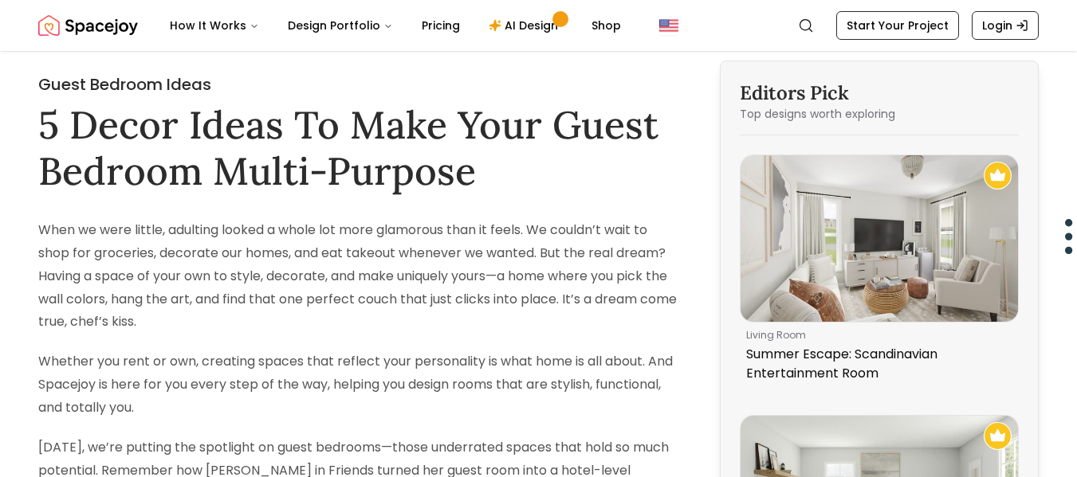 This screenshot has height=477, width=1077. Describe the element at coordinates (879, 93) in the screenshot. I see `h3: Editors Pick` at that location.